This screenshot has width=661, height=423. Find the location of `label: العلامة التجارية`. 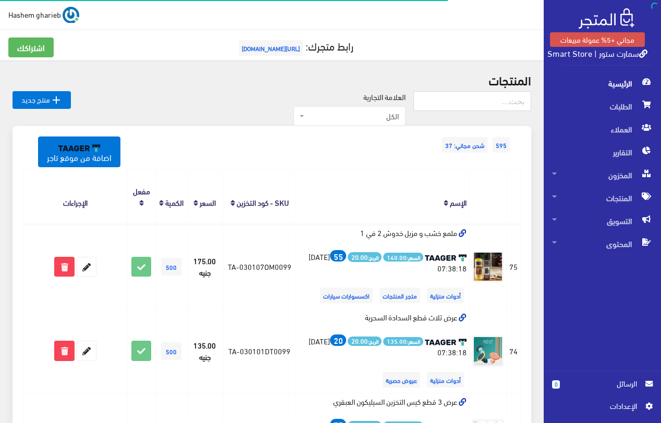

label: العلامة التجارية is located at coordinates (384, 97).